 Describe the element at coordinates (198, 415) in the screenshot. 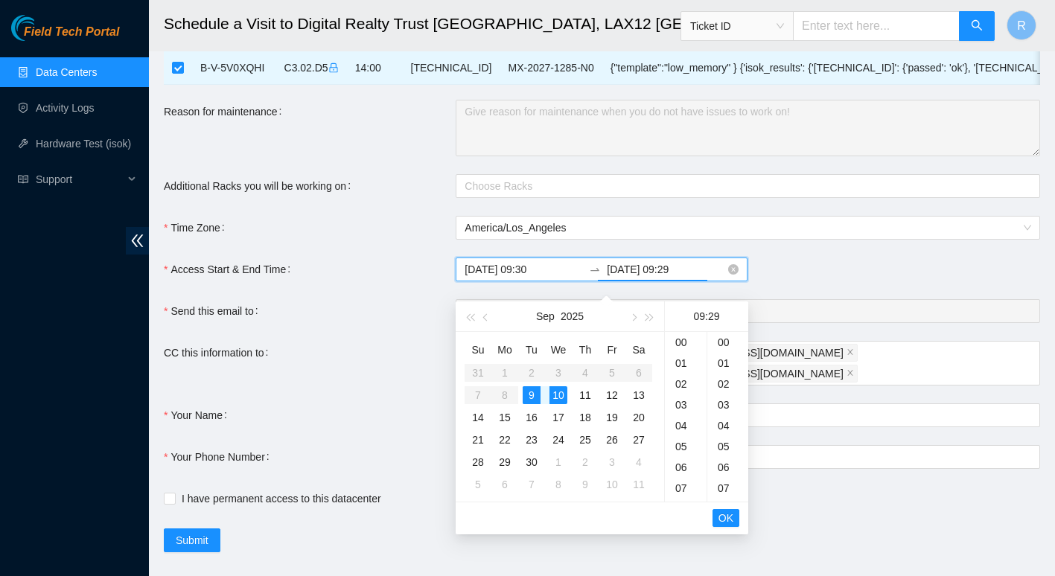

I see `label: Your Name` at that location.